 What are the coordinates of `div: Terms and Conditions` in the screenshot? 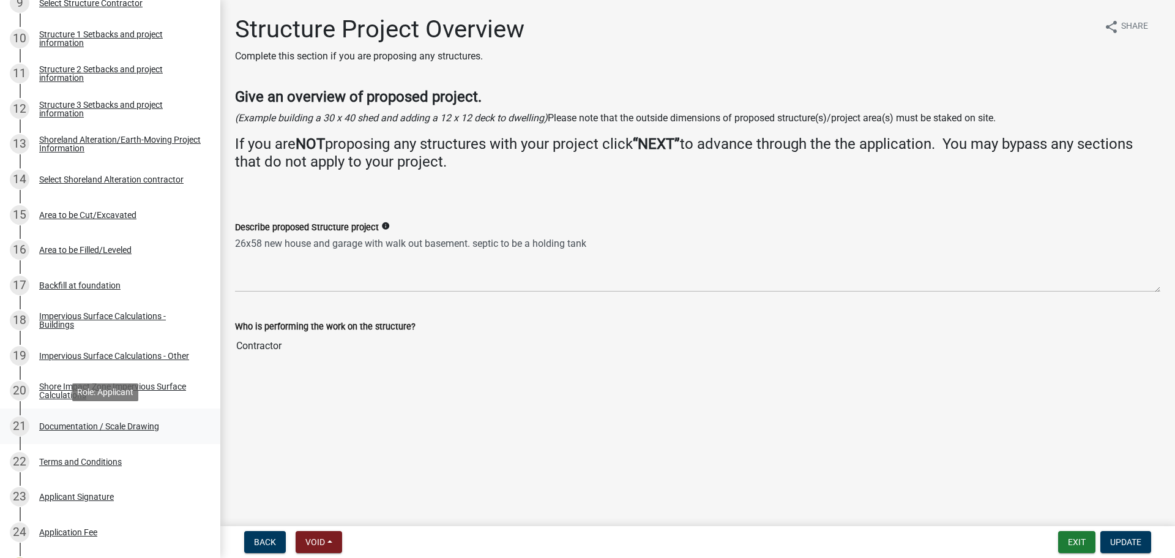 It's located at (80, 461).